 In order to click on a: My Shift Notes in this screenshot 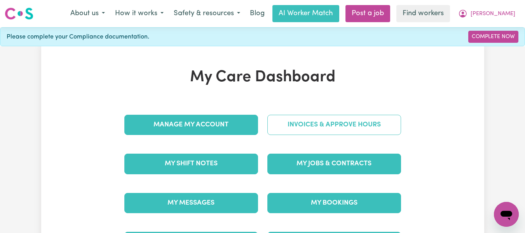, I will do `click(191, 164)`.